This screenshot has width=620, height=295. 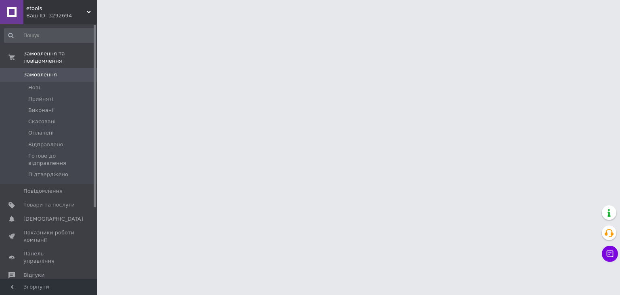 What do you see at coordinates (48, 174) in the screenshot?
I see `span: Підтверджено` at bounding box center [48, 174].